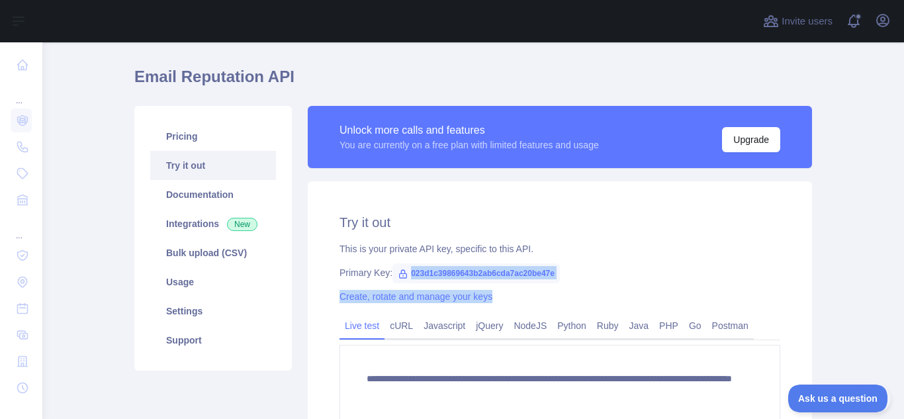 The height and width of the screenshot is (419, 904). What do you see at coordinates (213, 311) in the screenshot?
I see `a: Settings` at bounding box center [213, 311].